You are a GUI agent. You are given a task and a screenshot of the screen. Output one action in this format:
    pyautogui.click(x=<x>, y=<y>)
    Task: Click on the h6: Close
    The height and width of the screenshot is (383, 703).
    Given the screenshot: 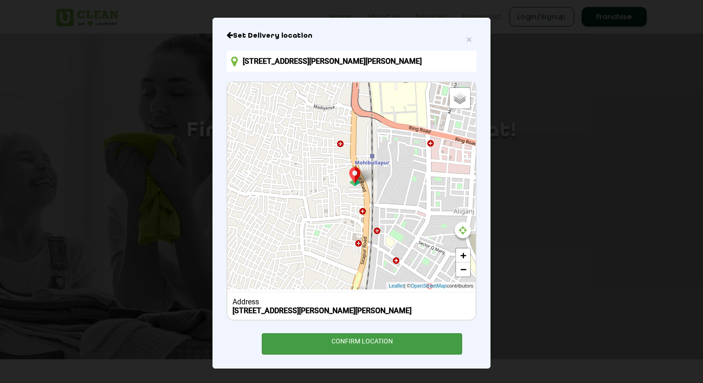 What is the action you would take?
    pyautogui.click(x=352, y=36)
    